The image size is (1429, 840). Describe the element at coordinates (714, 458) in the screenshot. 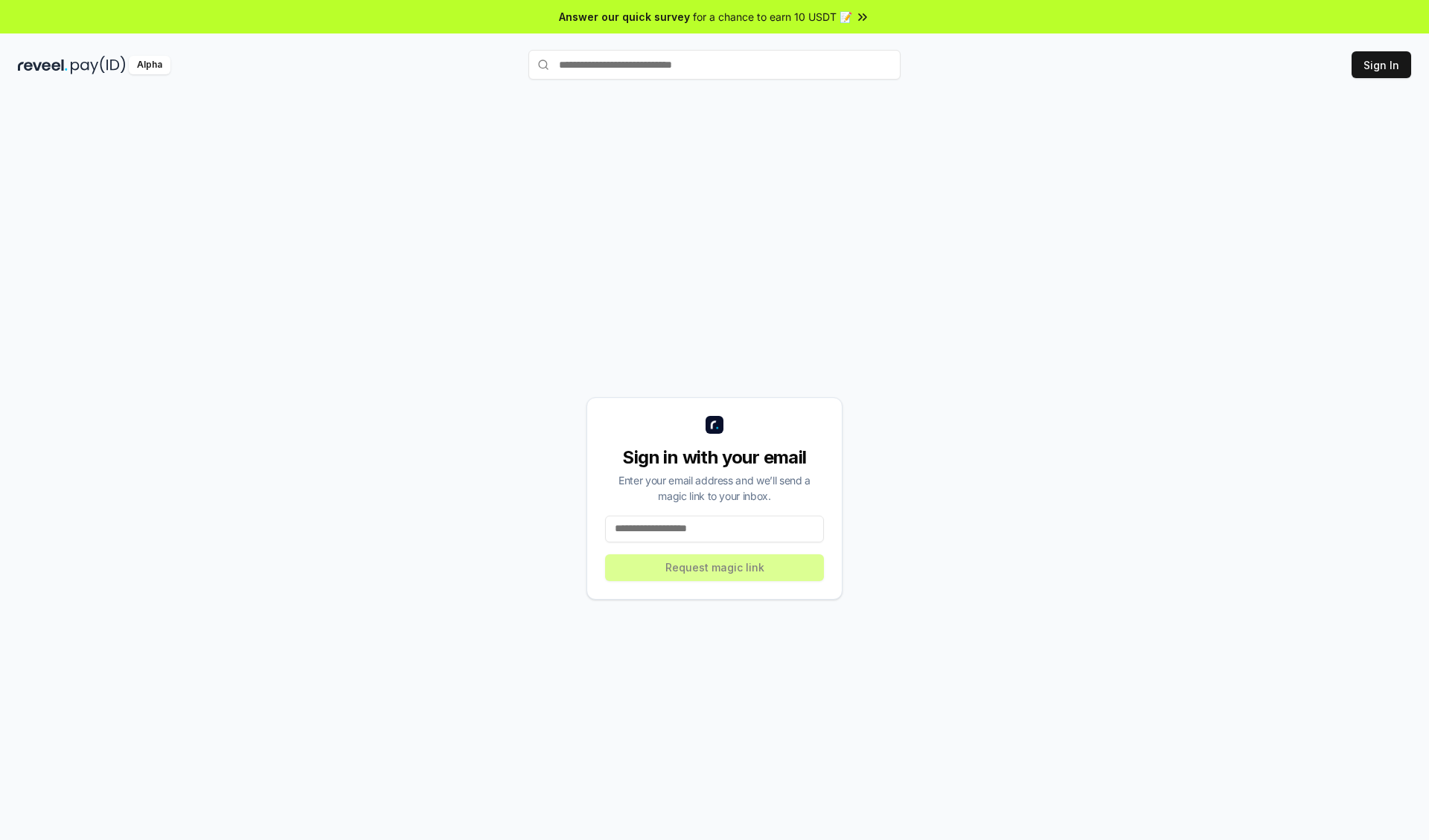

I see `div: Sign in with your email` at that location.